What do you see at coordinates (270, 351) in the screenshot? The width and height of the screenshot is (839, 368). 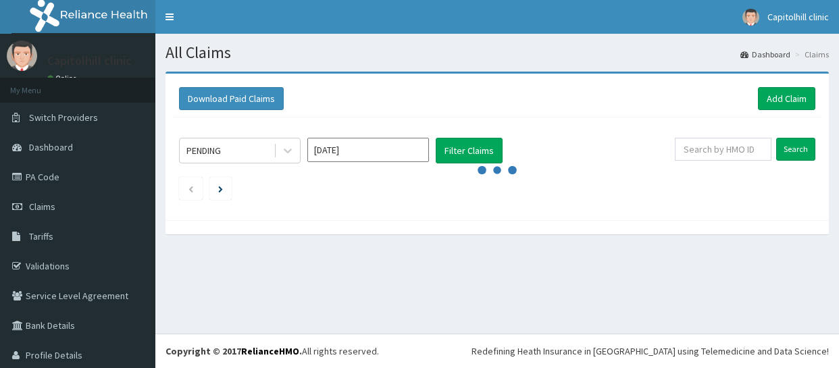 I see `a: RelianceHMO` at bounding box center [270, 351].